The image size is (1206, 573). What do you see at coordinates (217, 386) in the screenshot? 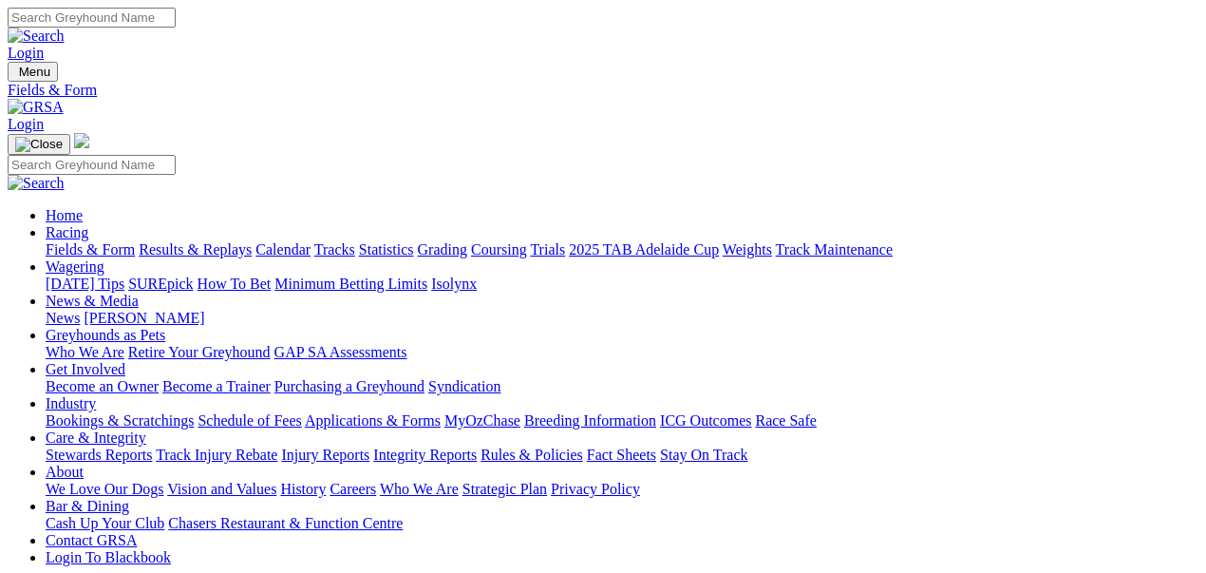
I see `a: Become a Trainer` at bounding box center [217, 386].